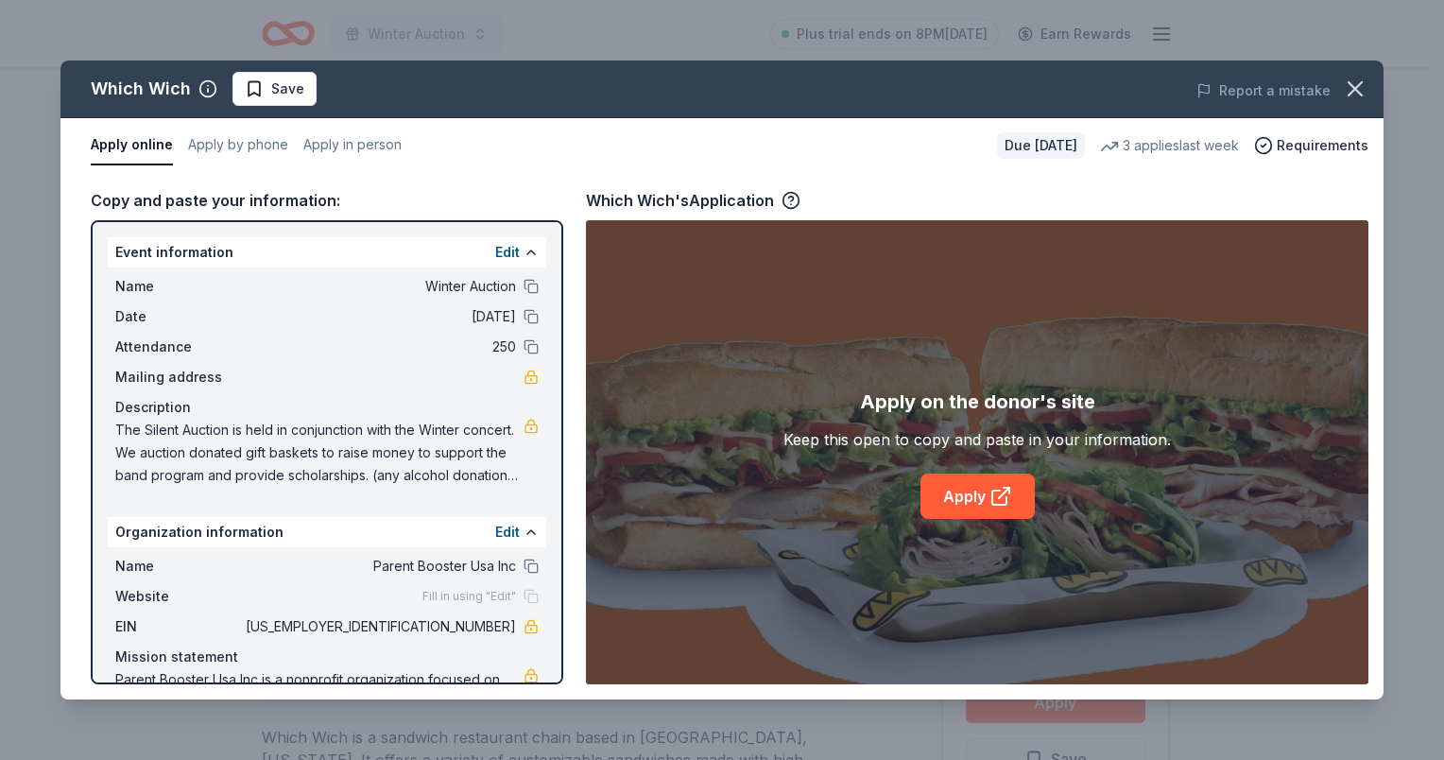 The height and width of the screenshot is (760, 1444). I want to click on div: Organization information, so click(327, 532).